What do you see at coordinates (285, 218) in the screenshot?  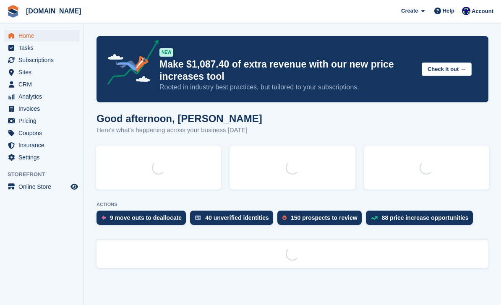 I see `img: prospect-51fa495bee0391a8d652442698ab0144808aea92771e9ea1ae160a38d050c398.svg` at bounding box center [285, 218].